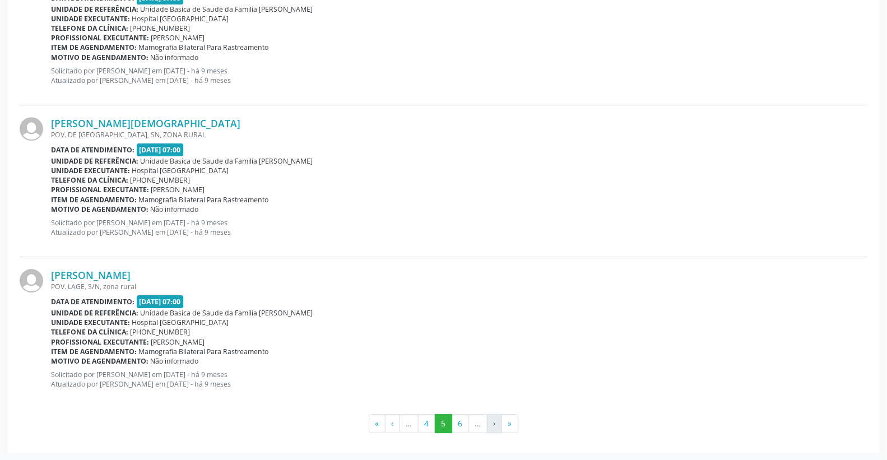 The height and width of the screenshot is (460, 887). Describe the element at coordinates (459, 286) in the screenshot. I see `div: POV. LAGE, S/N, zona rural` at that location.